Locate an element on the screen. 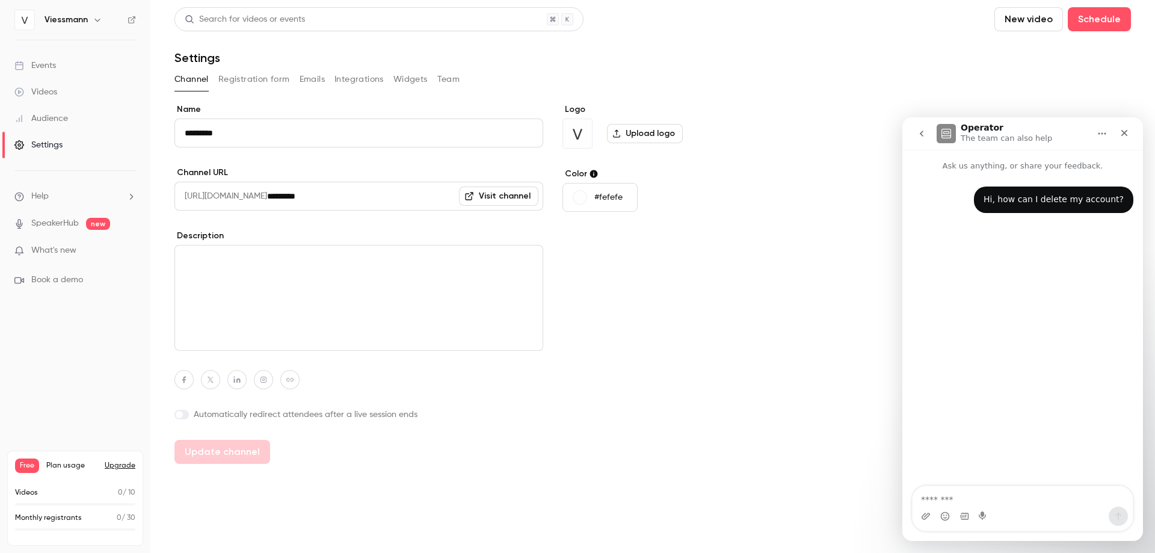 The image size is (1155, 553). button: Upgrade is located at coordinates (120, 466).